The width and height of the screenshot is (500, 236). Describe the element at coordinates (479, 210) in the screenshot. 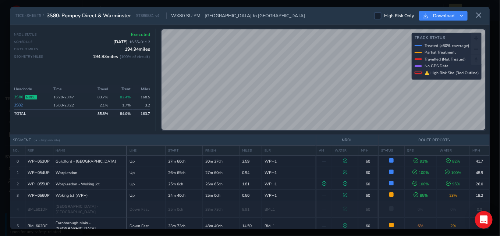

I see `td: 0.0` at that location.